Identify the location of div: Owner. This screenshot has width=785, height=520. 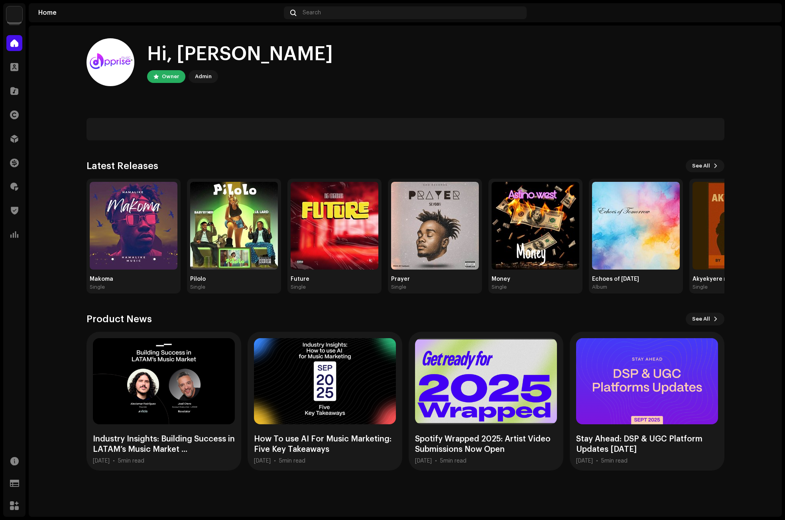
(170, 77).